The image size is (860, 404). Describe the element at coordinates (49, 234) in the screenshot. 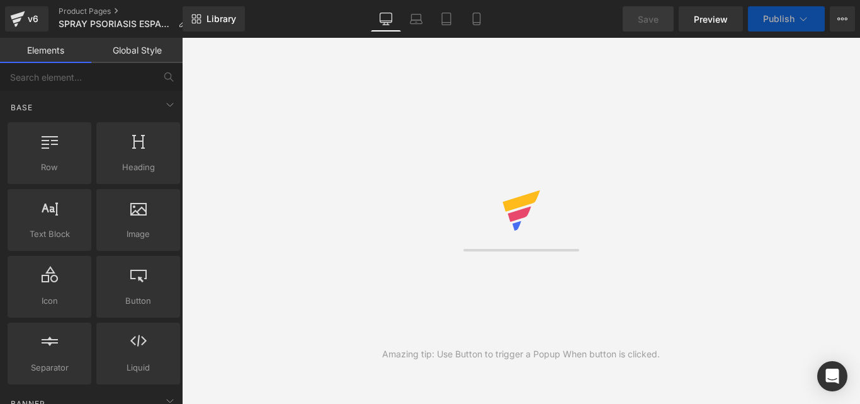

I see `span: Text Block` at that location.